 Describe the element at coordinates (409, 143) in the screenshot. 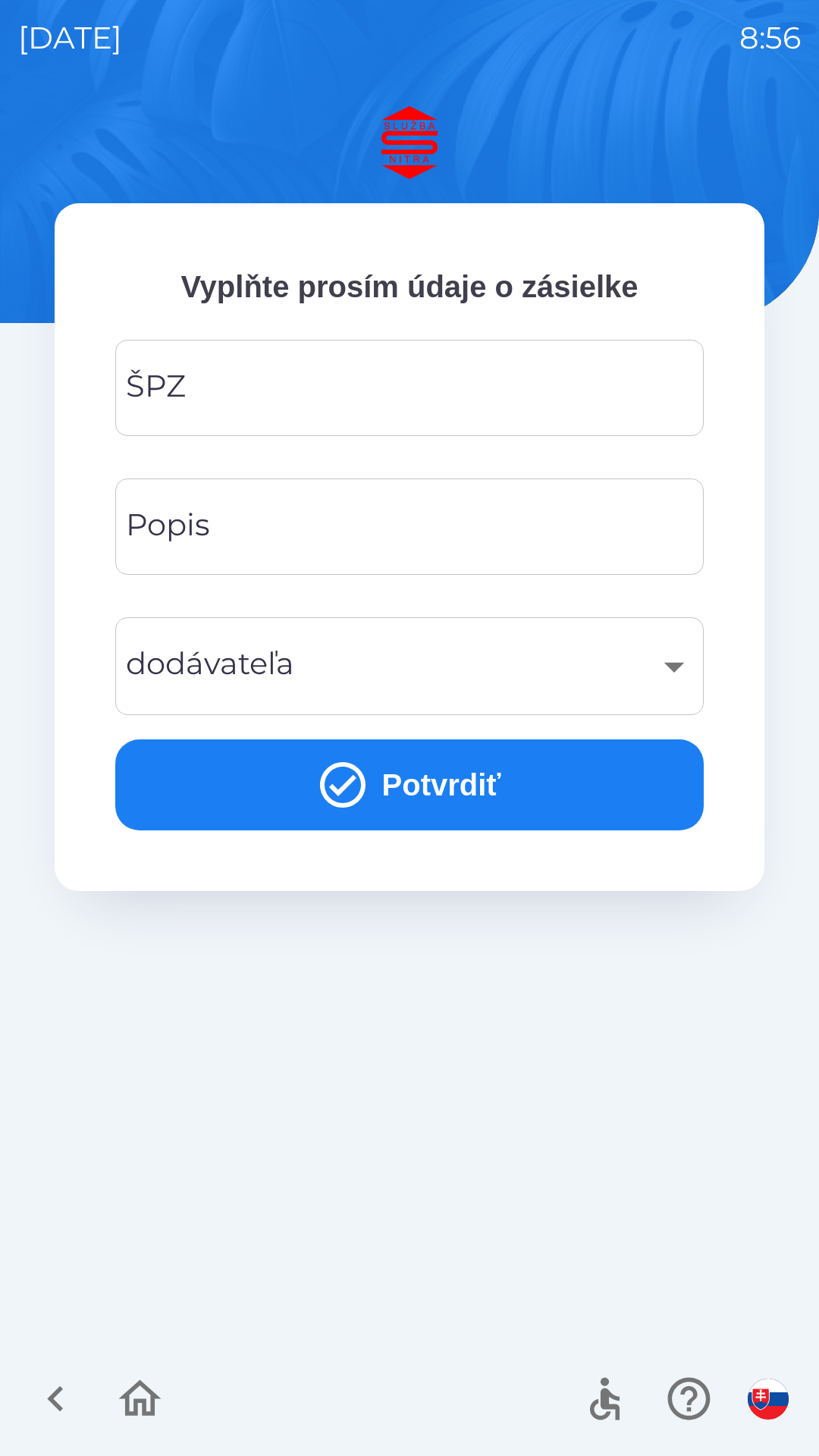

I see `img: Logo` at that location.